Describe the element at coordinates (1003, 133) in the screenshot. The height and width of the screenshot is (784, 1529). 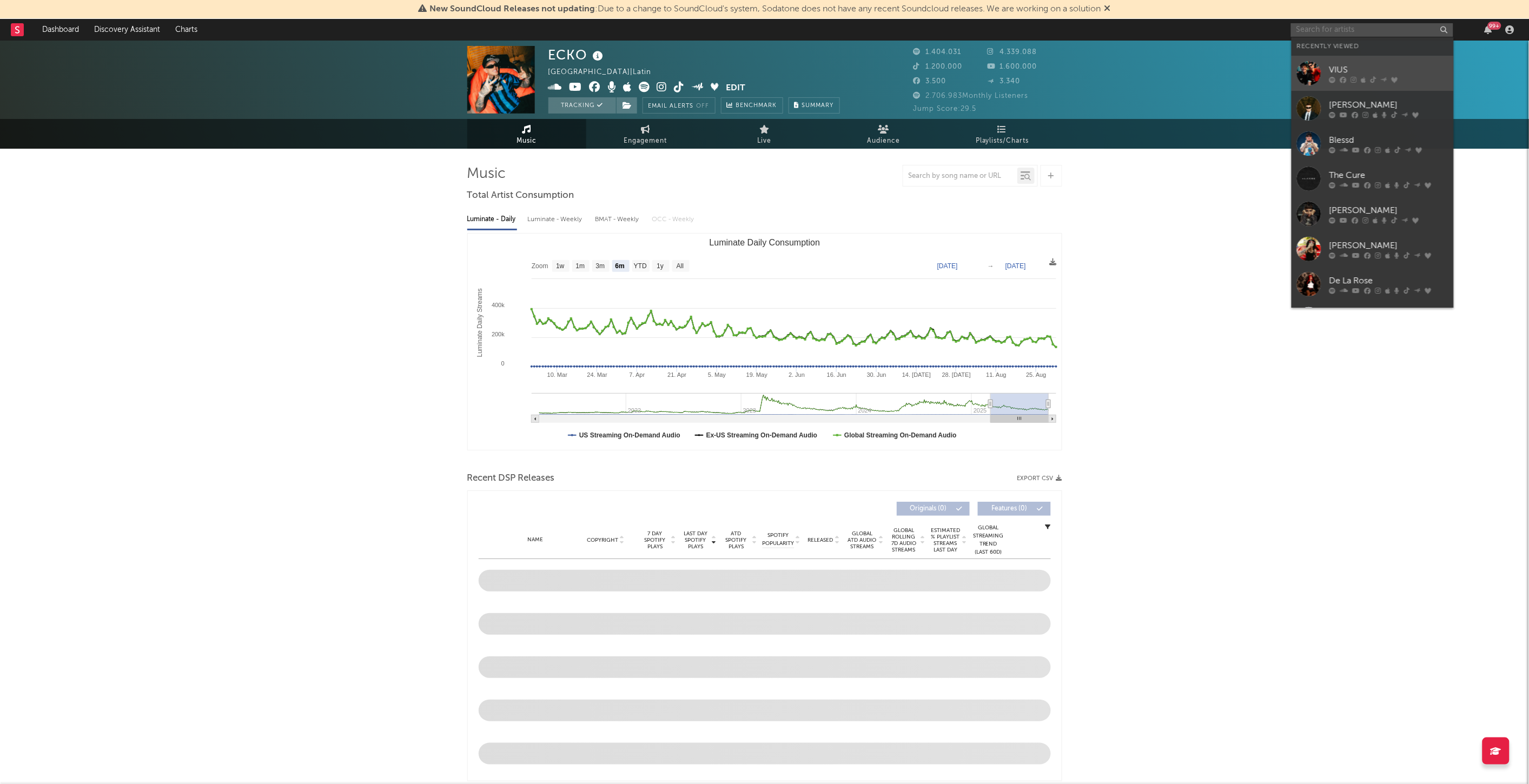
I see `a: Playlists/Charts` at that location.